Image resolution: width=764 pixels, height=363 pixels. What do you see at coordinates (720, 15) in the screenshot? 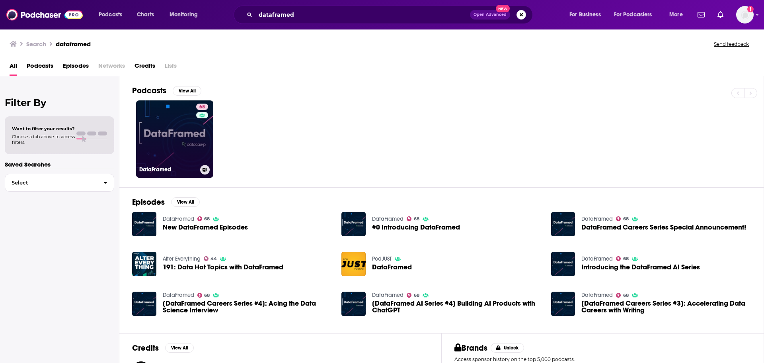
I see `a: Show notifications dropdown` at bounding box center [720, 15].